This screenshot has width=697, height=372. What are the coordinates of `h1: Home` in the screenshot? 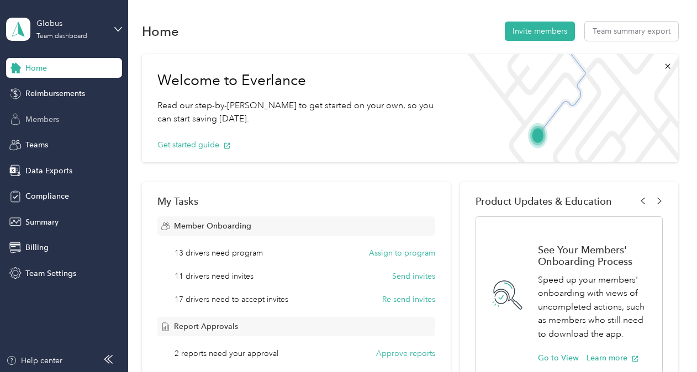 It's located at (160, 31).